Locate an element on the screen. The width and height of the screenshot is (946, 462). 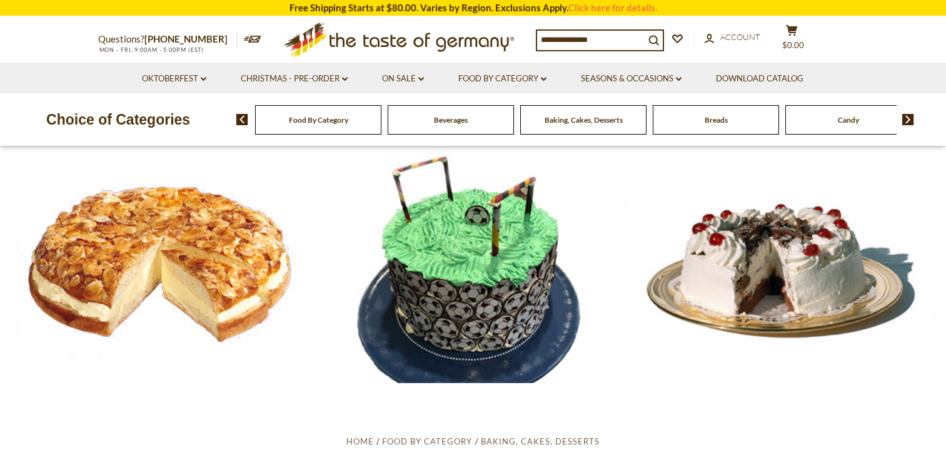
a: Beverages is located at coordinates (451, 119).